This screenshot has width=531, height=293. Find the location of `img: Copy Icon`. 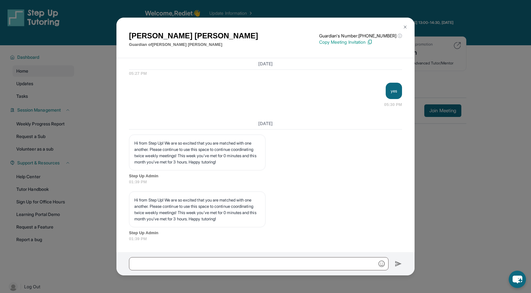

img: Copy Icon is located at coordinates (370, 42).